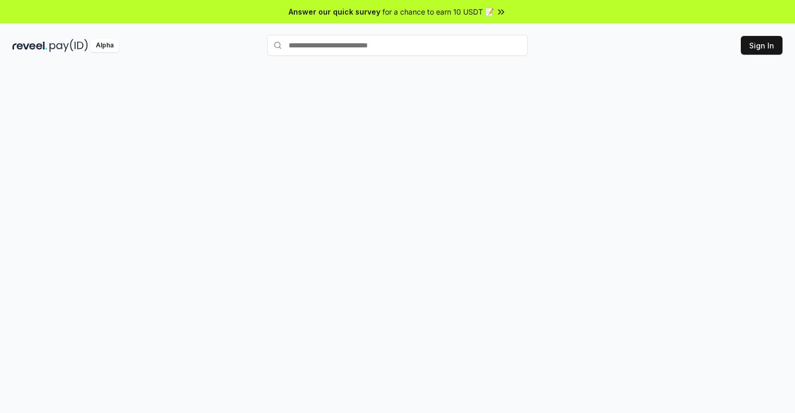 This screenshot has width=795, height=413. Describe the element at coordinates (335, 11) in the screenshot. I see `span: Answer our quick survey` at that location.